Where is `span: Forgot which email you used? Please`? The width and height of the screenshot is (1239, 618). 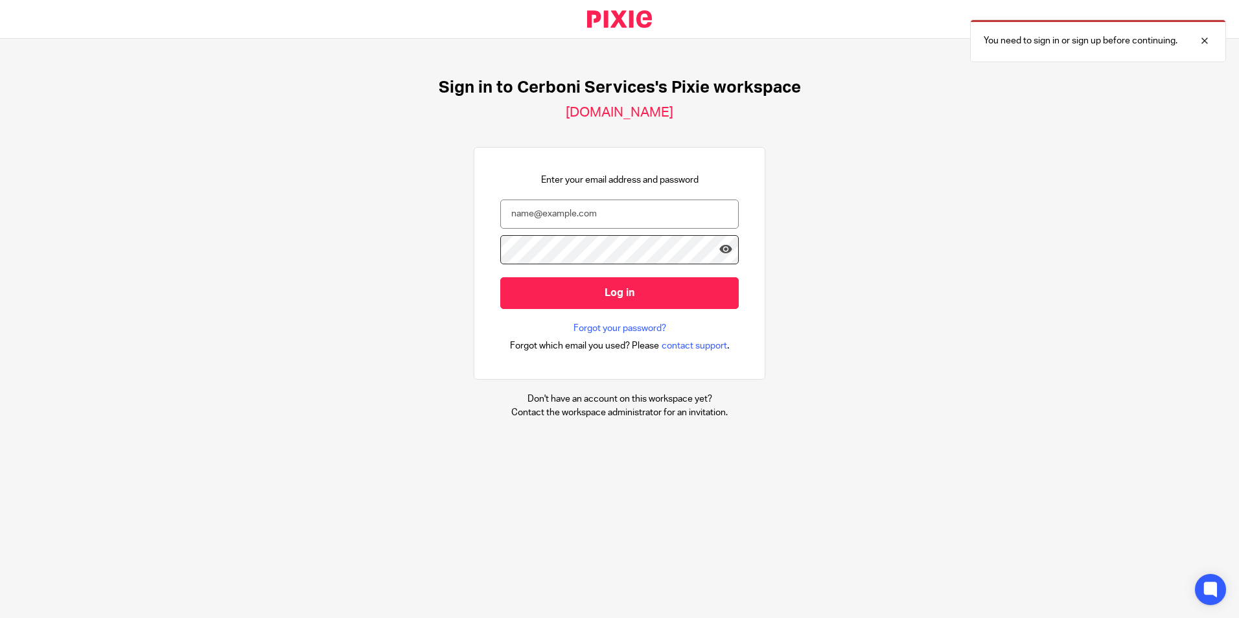
span: Forgot which email you used? Please is located at coordinates (584, 346).